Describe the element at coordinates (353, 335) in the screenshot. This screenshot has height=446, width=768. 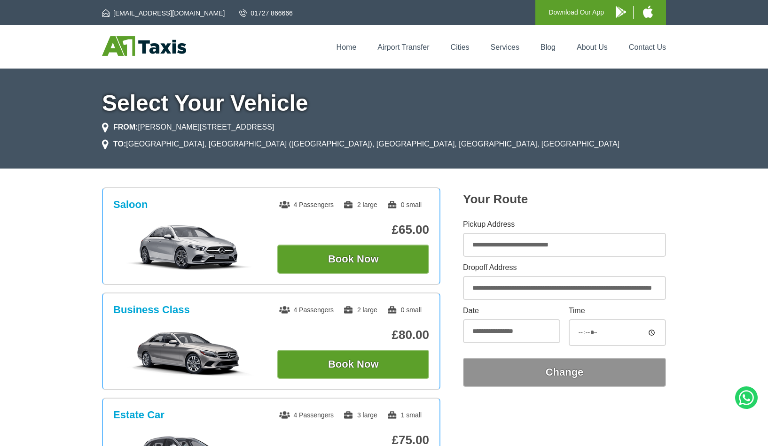
I see `p: £80.00` at that location.